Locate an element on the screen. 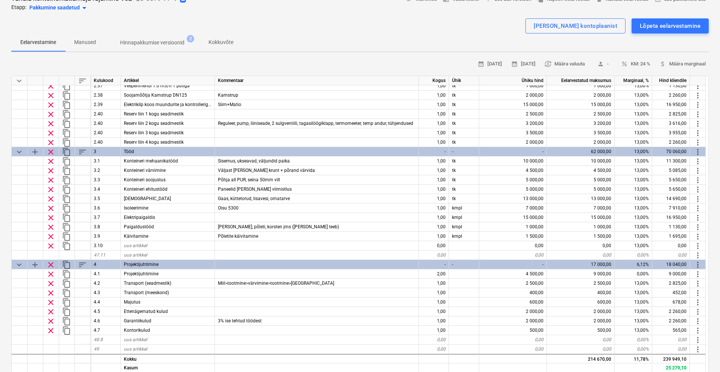 The width and height of the screenshot is (720, 372). div: 6,12% is located at coordinates (634, 265).